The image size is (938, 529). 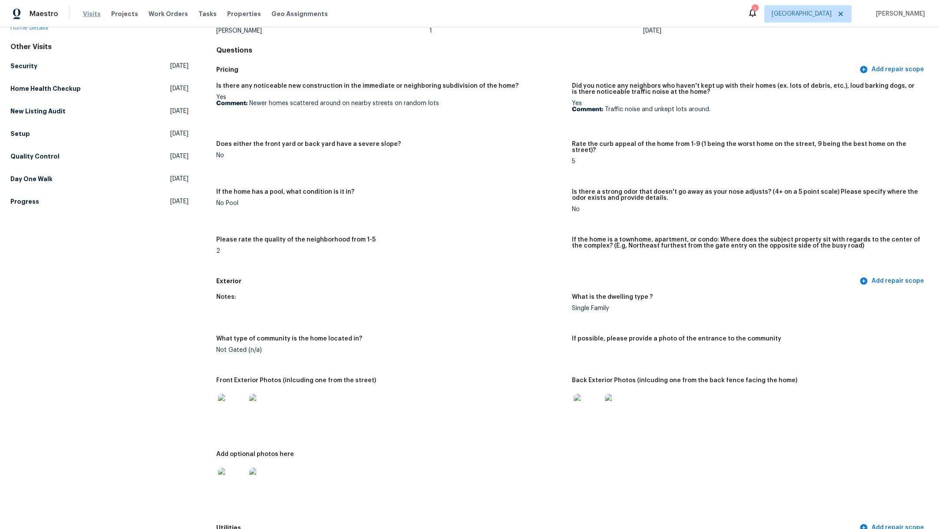 I want to click on h4: Questions, so click(x=572, y=50).